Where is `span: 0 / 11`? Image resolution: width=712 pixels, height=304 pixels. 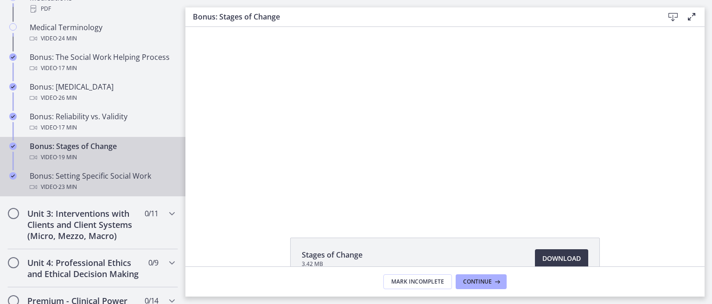
span: 0 / 11 is located at coordinates (151, 213).